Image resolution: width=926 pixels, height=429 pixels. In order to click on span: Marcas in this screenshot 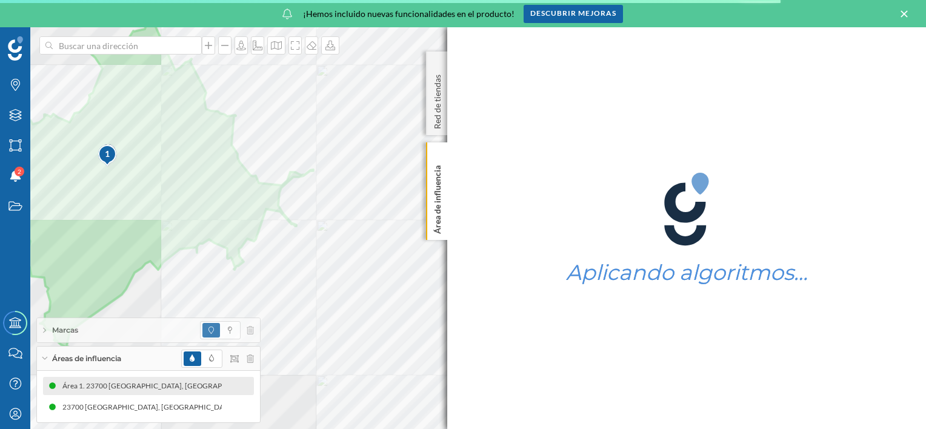, I will do `click(65, 330)`.